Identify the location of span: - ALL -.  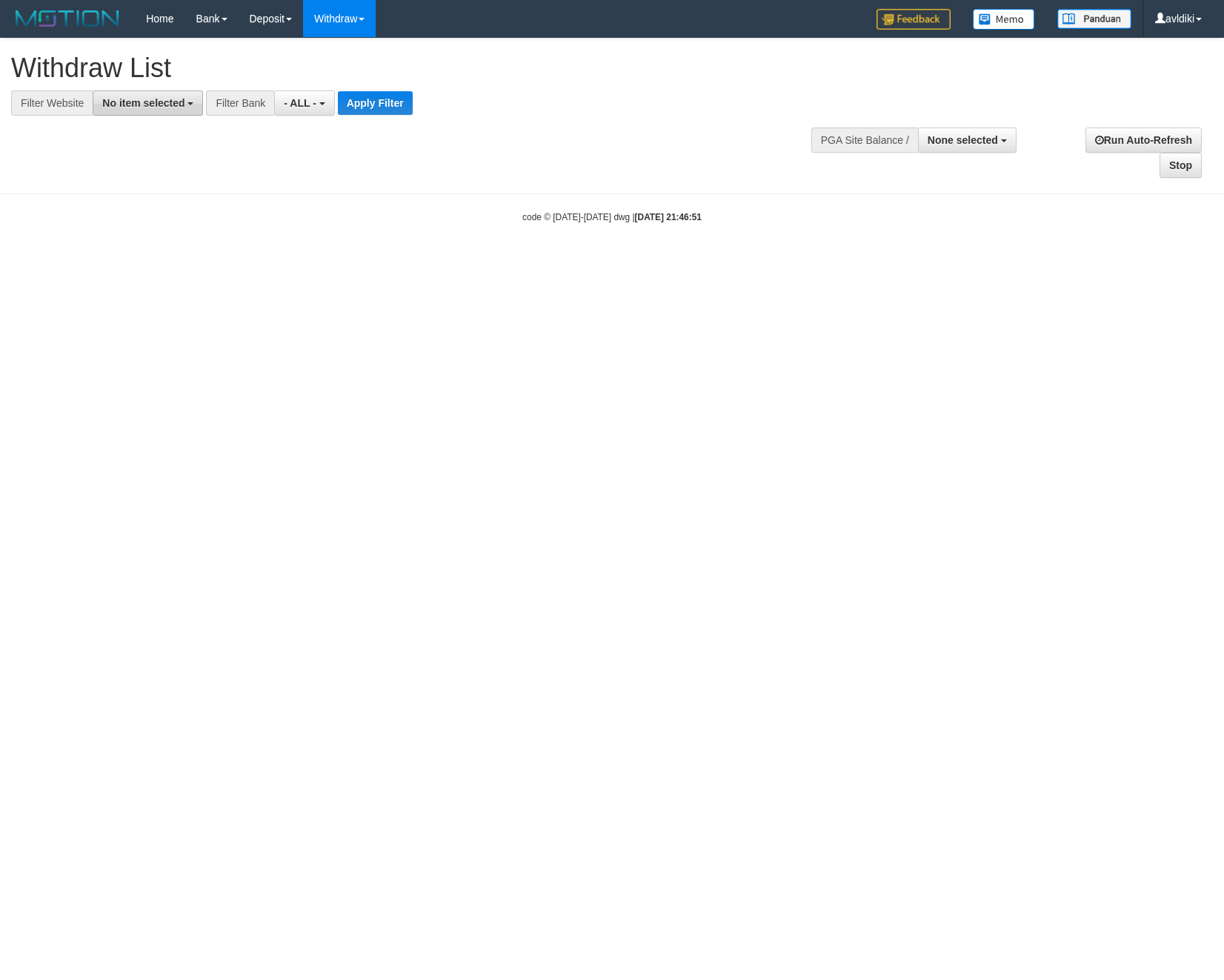
(300, 103).